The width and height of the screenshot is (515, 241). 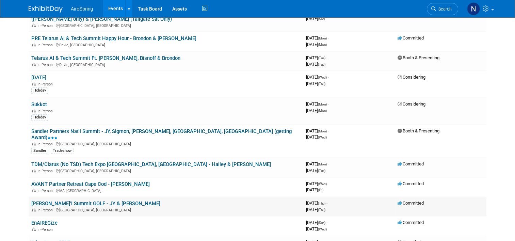 I want to click on span: (Sat), so click(x=321, y=19).